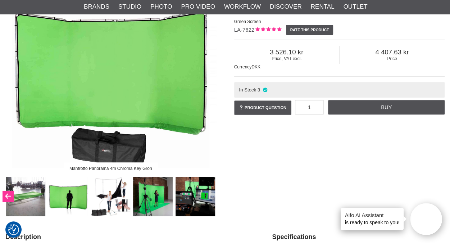 Image resolution: width=450 pixels, height=243 pixels. Describe the element at coordinates (243, 67) in the screenshot. I see `span: Currency` at that location.